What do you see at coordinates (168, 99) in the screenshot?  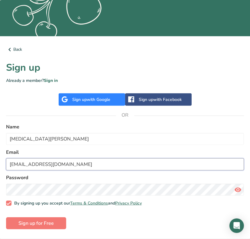 I see `span: with Facebook` at bounding box center [168, 99].